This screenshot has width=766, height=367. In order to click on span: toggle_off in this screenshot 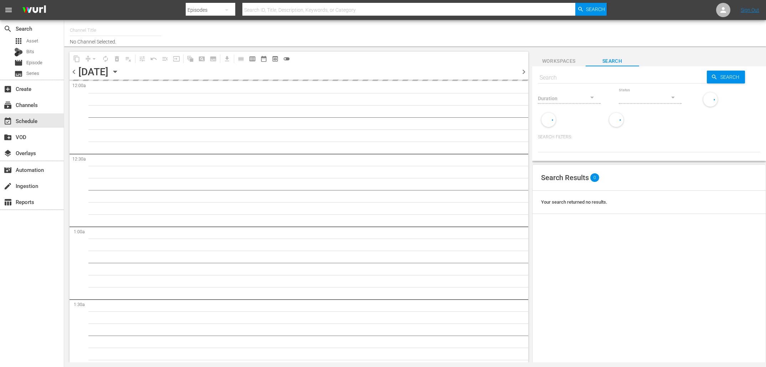, I will do `click(287, 59)`.